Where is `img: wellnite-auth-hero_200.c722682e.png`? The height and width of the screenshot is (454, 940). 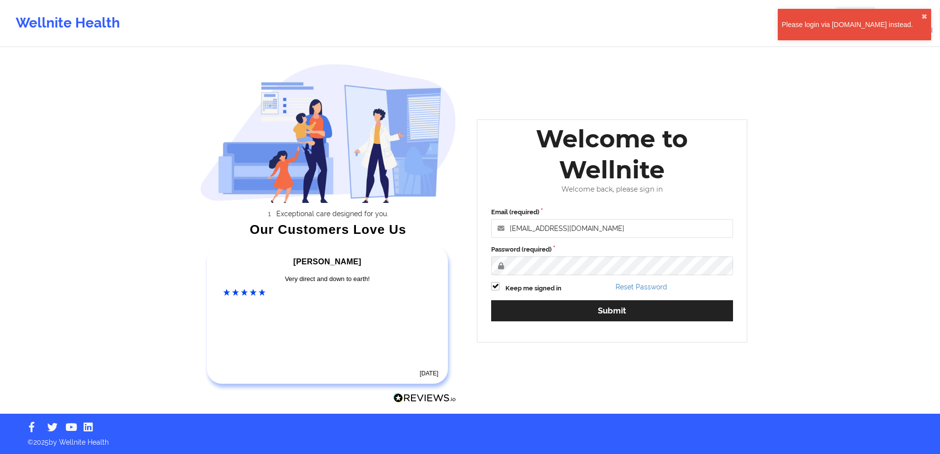 img: wellnite-auth-hero_200.c722682e.png is located at coordinates (328, 133).